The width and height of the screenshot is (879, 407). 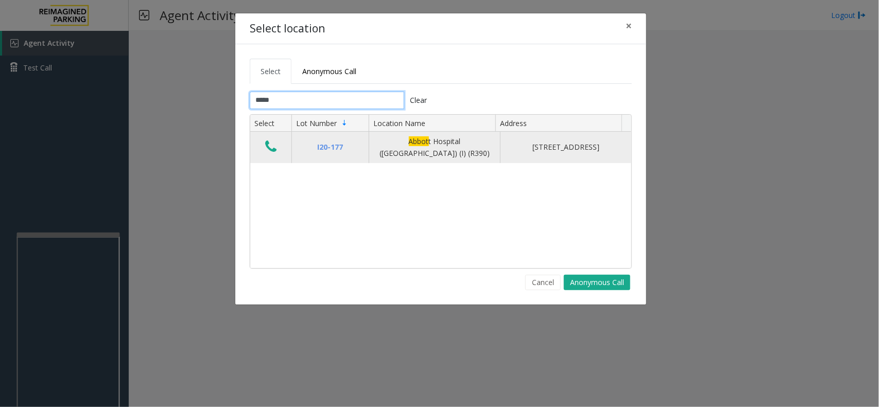 I want to click on th: Select, so click(x=271, y=124).